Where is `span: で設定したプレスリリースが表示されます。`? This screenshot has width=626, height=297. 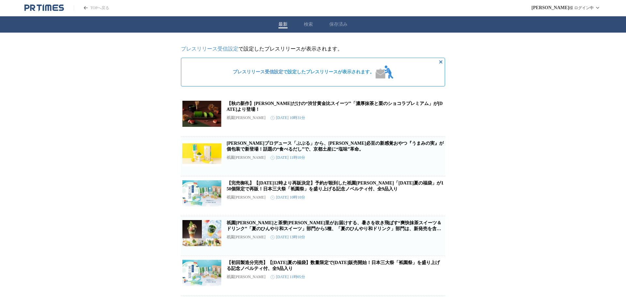 span: で設定したプレスリリースが表示されます。 is located at coordinates (304, 72).